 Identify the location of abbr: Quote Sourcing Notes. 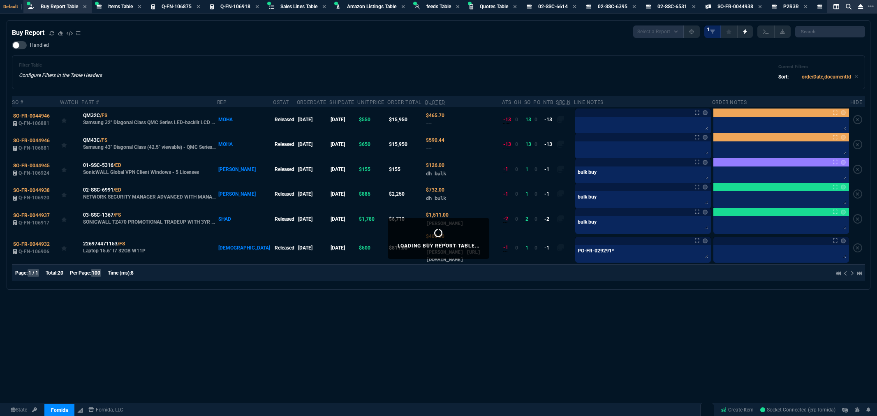
(563, 102).